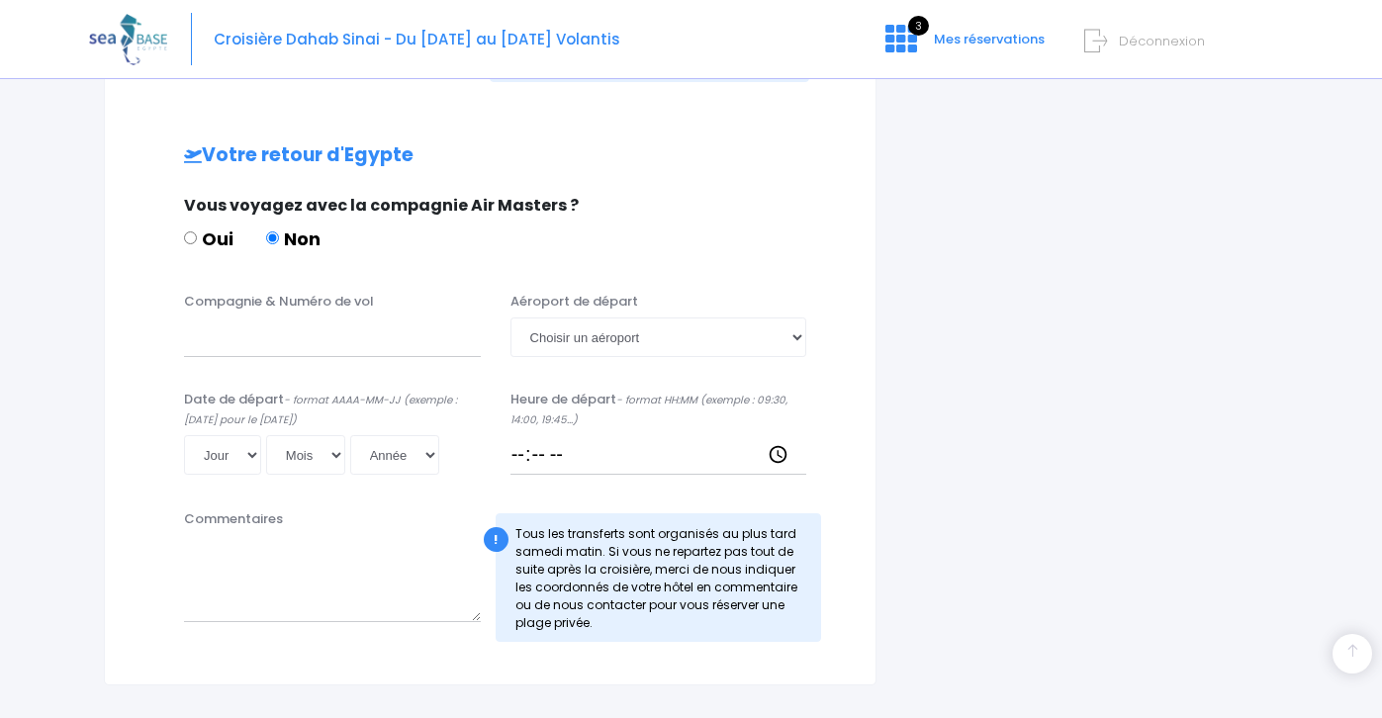 This screenshot has width=1382, height=718. I want to click on label: Date de départ, so click(332, 409).